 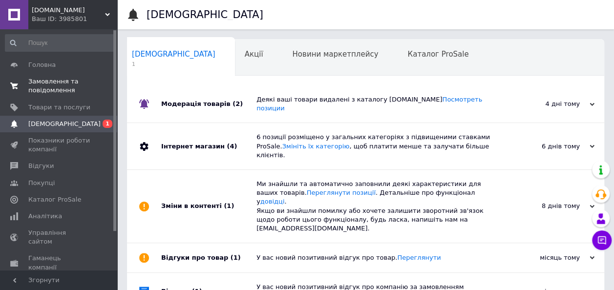 I want to click on a: Змініть їх категорію, so click(x=316, y=146).